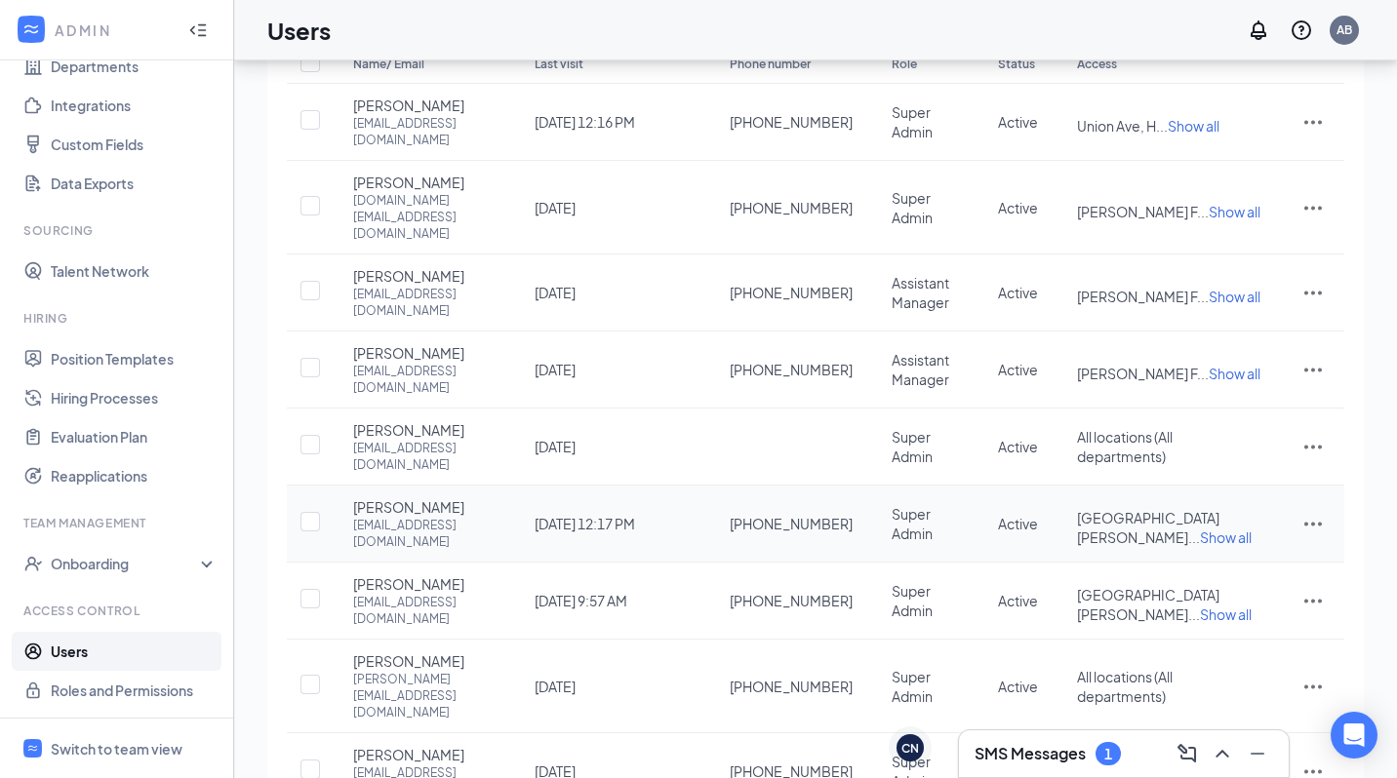 Image resolution: width=1397 pixels, height=778 pixels. Describe the element at coordinates (1257, 754) in the screenshot. I see `button: Minimize` at that location.